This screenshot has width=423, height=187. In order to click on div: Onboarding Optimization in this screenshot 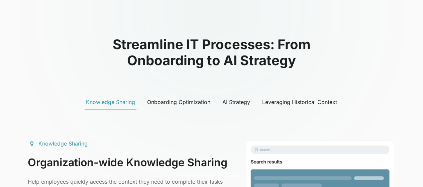, I will do `click(179, 102)`.